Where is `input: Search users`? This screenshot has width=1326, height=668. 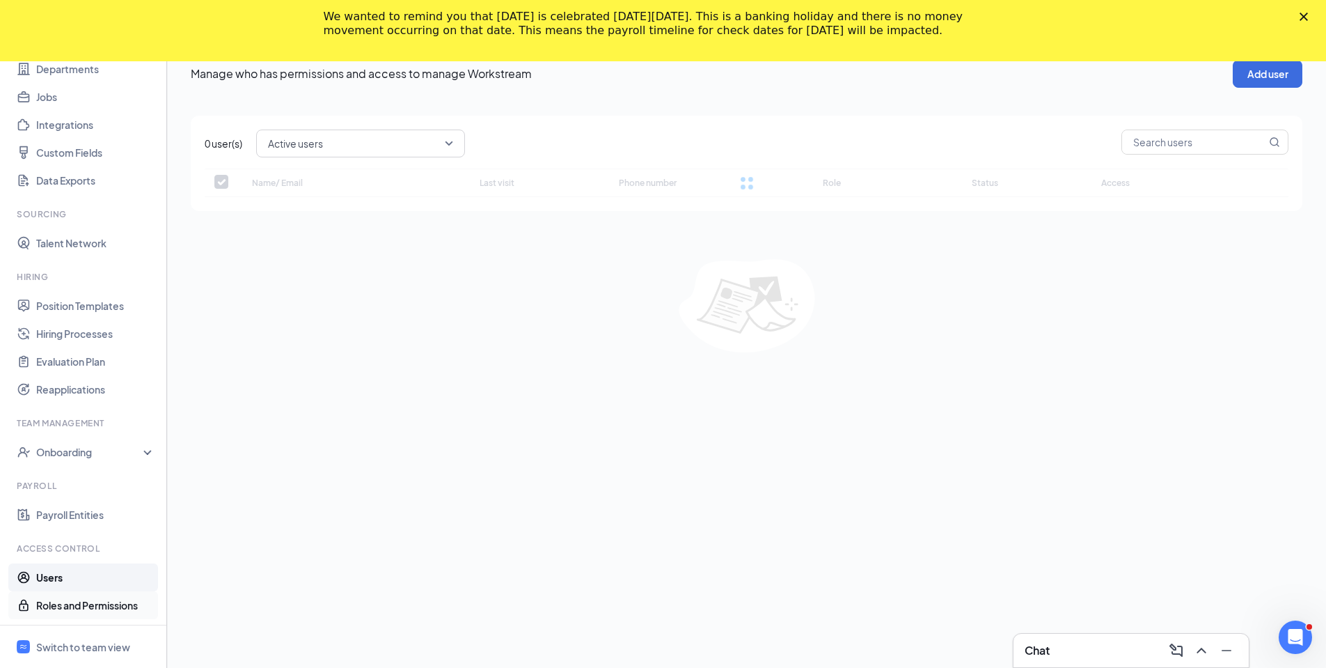
input: Search users is located at coordinates (1194, 142).